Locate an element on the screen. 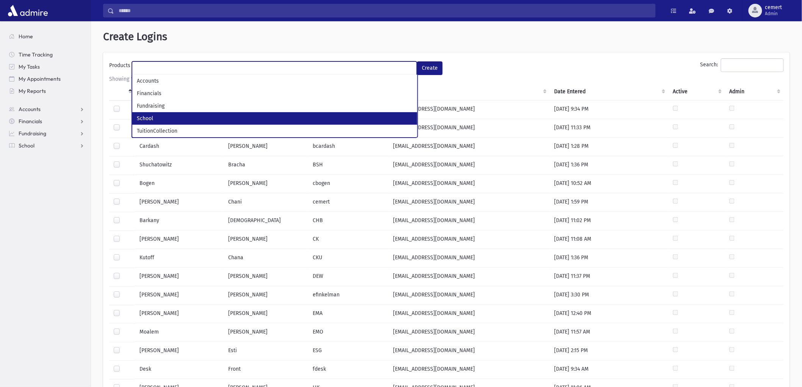  th: : activate to sort column descending is located at coordinates (122, 92).